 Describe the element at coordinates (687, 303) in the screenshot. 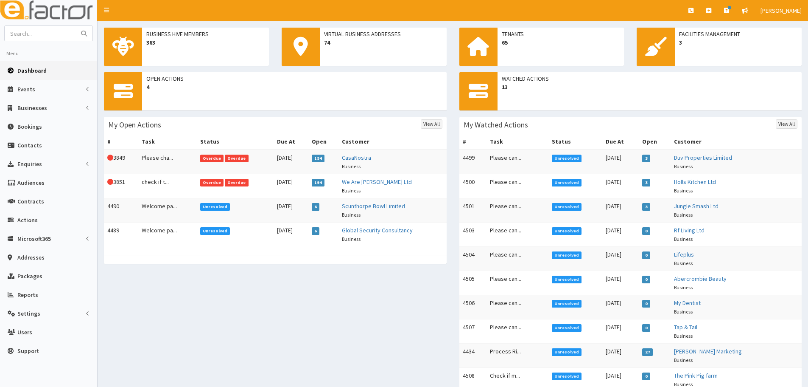

I see `a: My Dentist` at that location.